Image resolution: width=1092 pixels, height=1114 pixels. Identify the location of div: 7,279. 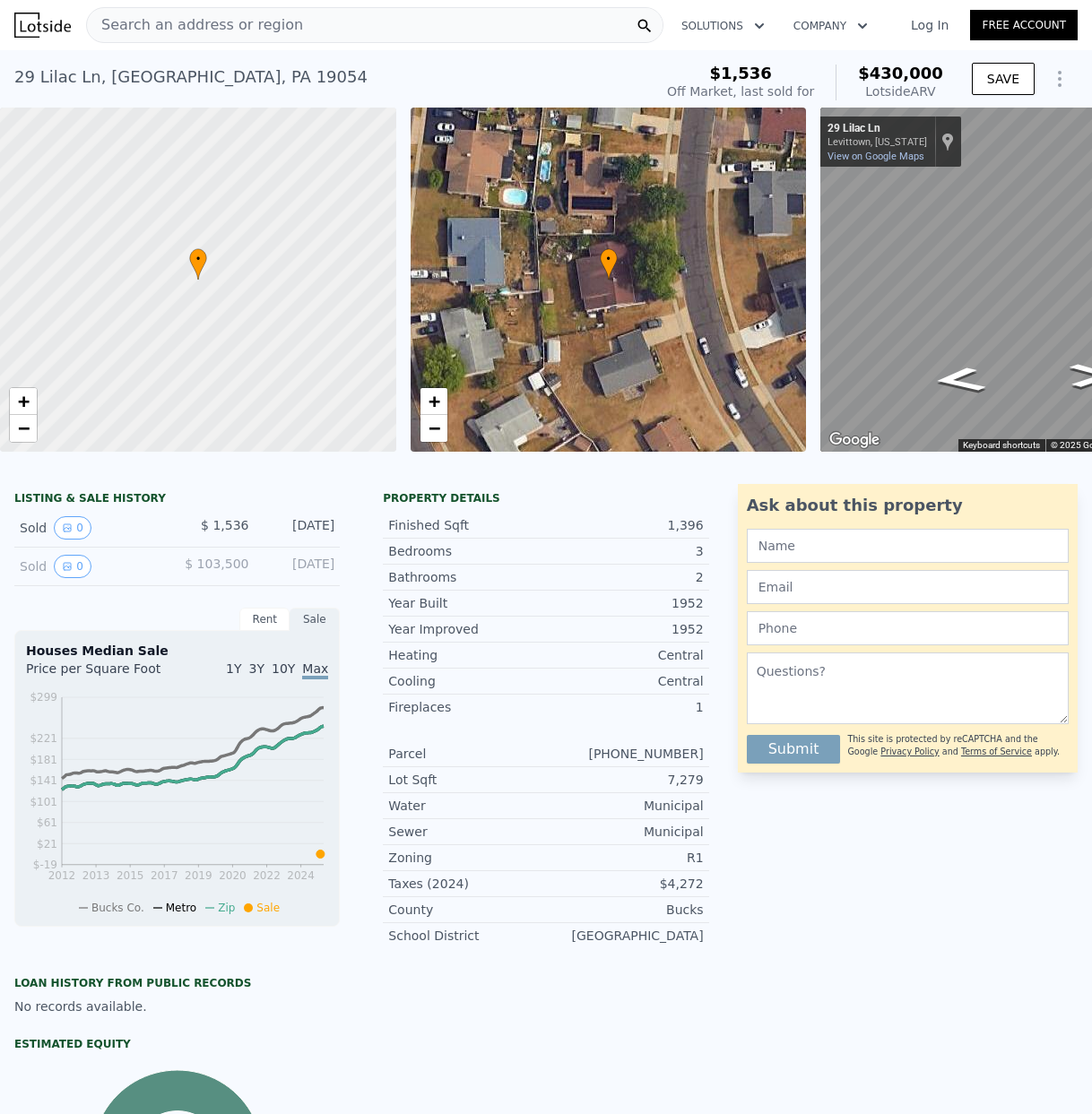
(625, 780).